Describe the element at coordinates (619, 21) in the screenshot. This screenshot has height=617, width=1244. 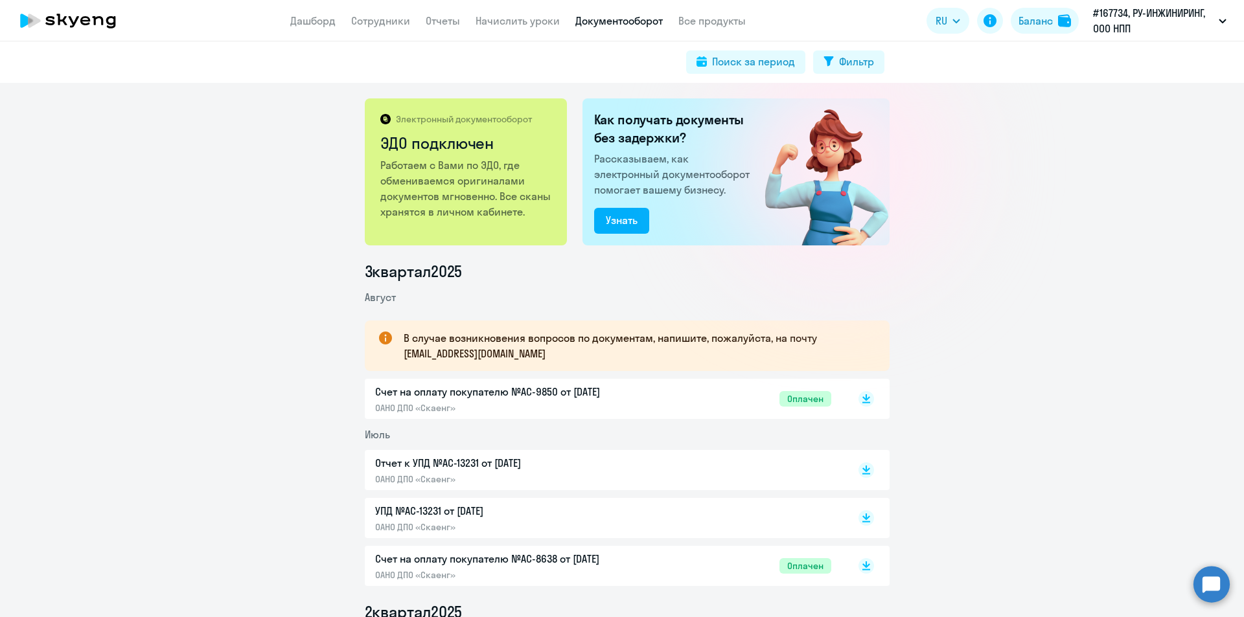
I see `a: Документооборот` at that location.